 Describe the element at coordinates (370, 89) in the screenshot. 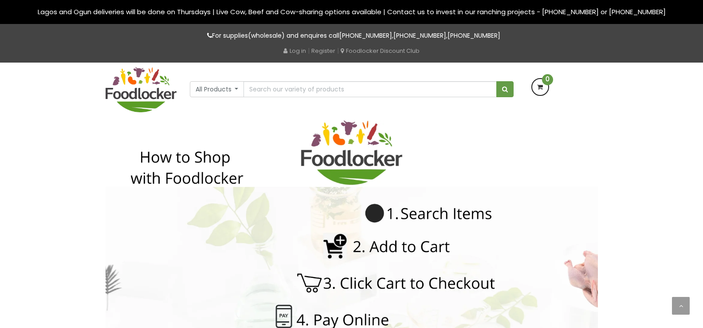

I see `input: Search our variety of products` at that location.